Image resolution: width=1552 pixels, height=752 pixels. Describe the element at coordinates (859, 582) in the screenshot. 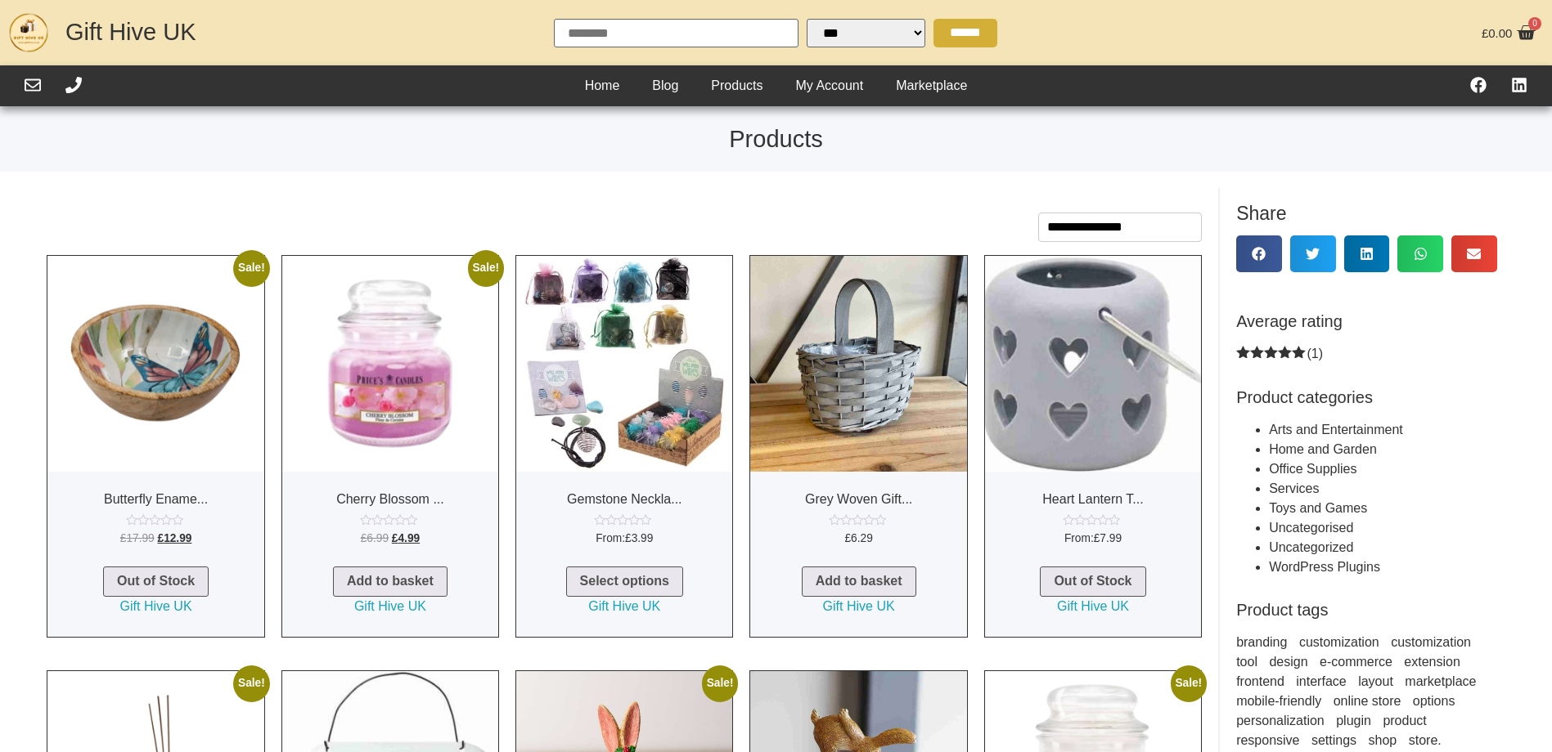

I see `a: Add to basket: “Grey Woven Gift Basket”` at that location.